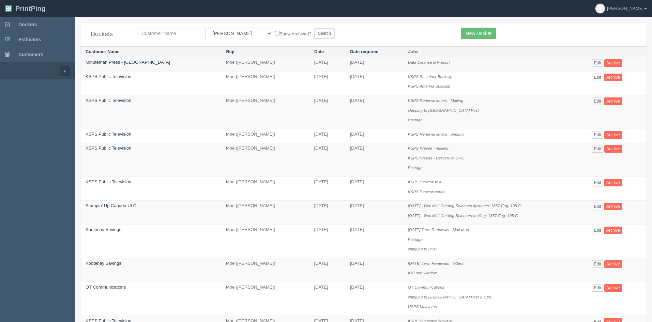  I want to click on input: Customer Name, so click(171, 33).